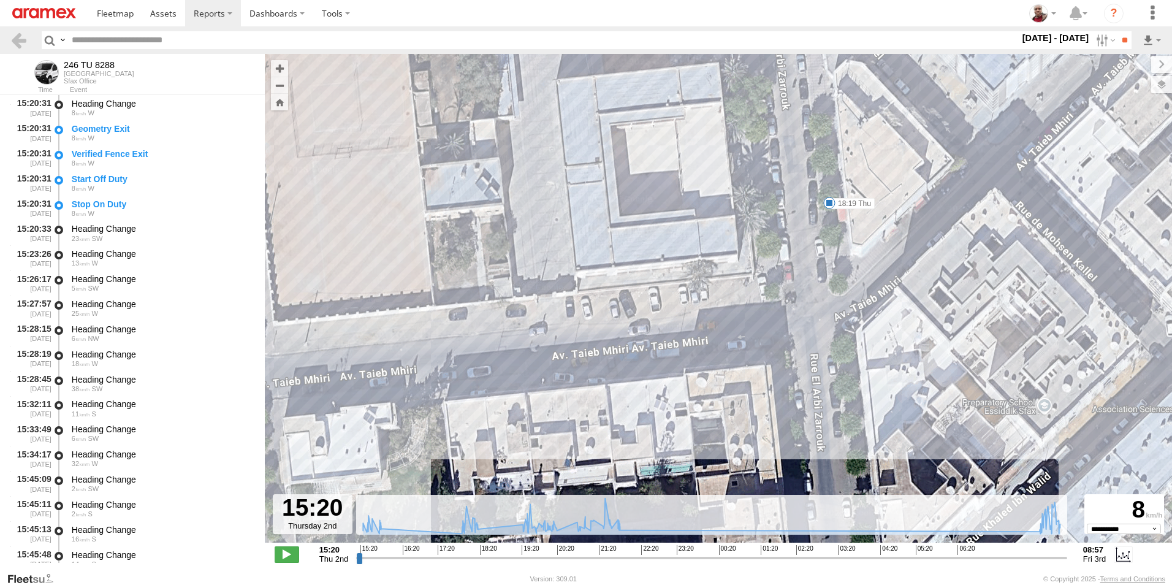  I want to click on span: Thu 2nd Oct 2025, so click(334, 558).